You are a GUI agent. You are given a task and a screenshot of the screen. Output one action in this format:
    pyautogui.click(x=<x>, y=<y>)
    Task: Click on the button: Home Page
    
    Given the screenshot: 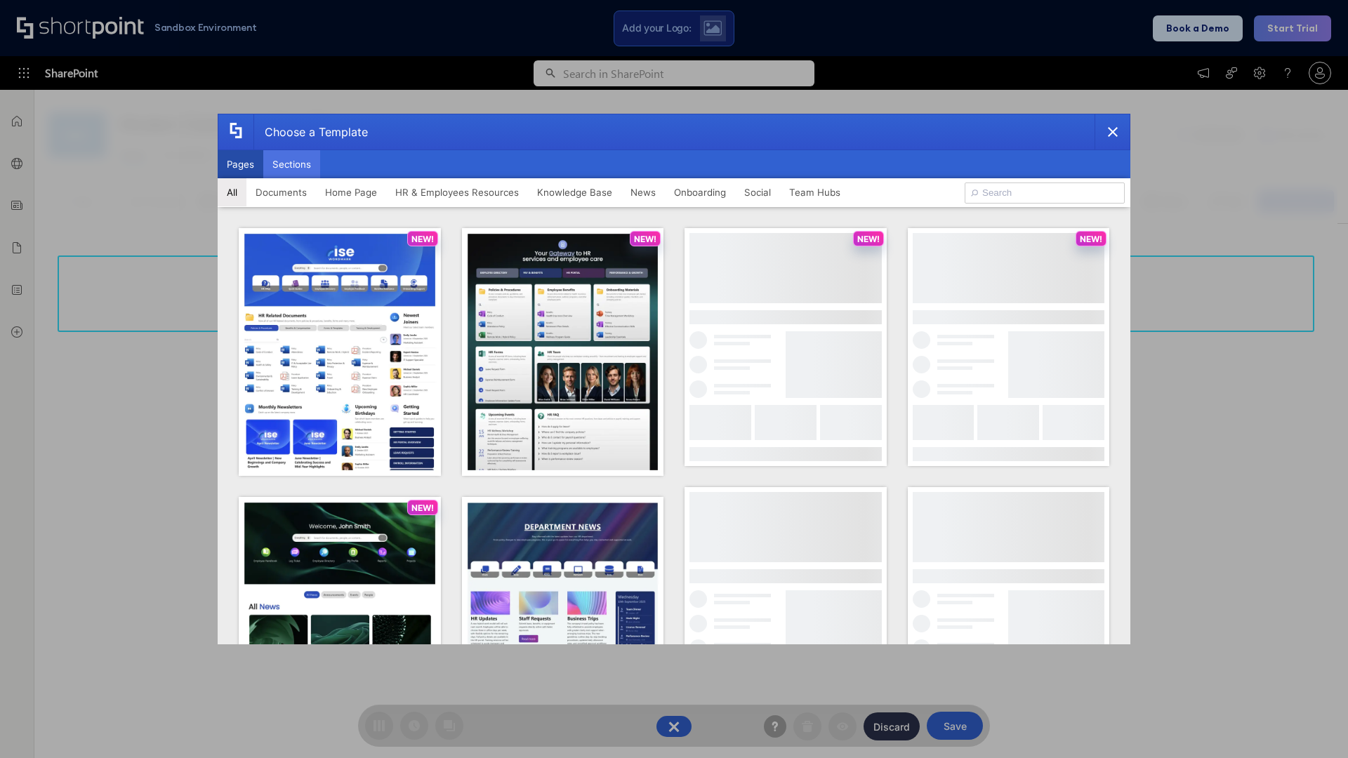 What is the action you would take?
    pyautogui.click(x=351, y=192)
    